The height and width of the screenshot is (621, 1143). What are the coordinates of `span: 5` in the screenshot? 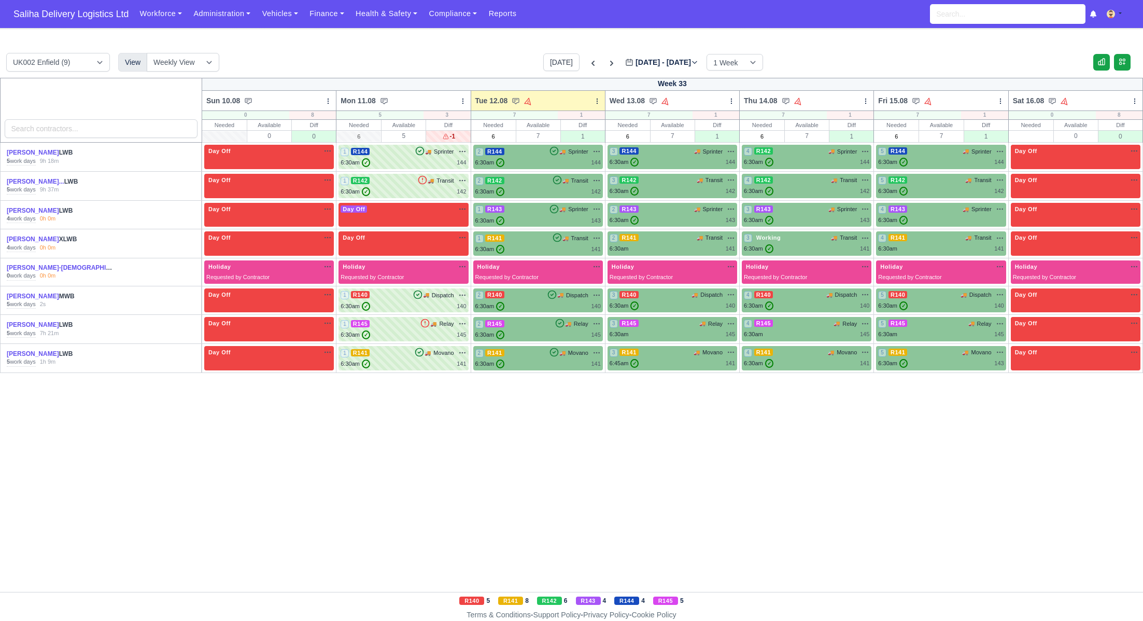 It's located at (882, 180).